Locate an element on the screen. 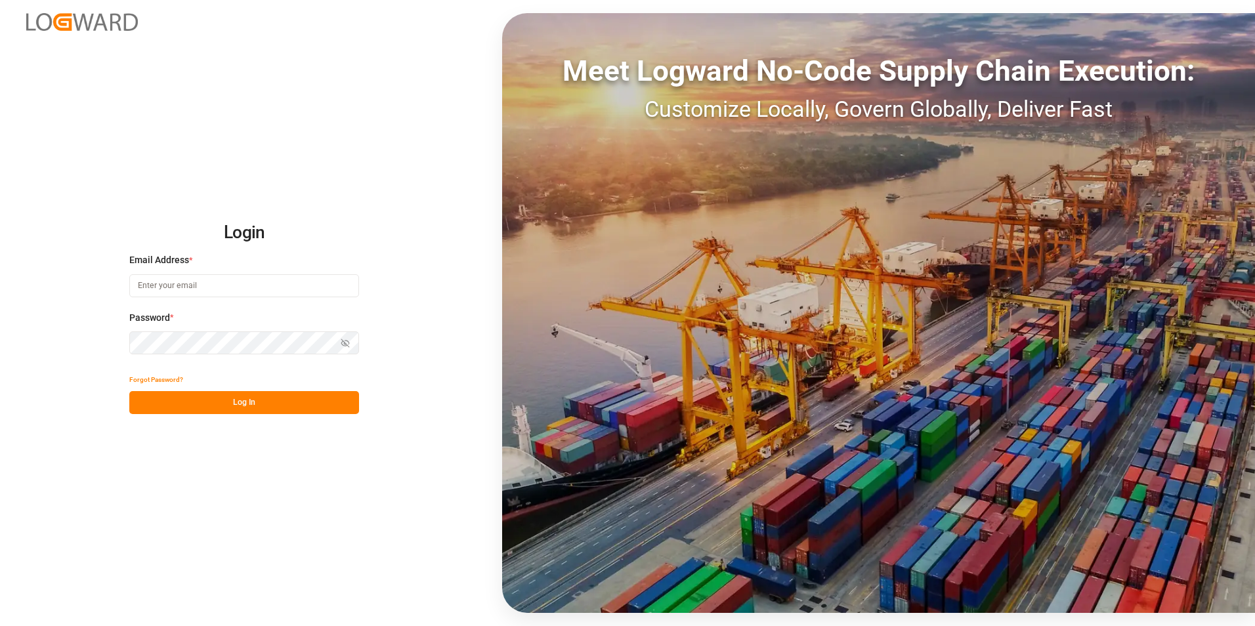 The width and height of the screenshot is (1255, 626). img: Logward_new_orange.png is located at coordinates (82, 22).